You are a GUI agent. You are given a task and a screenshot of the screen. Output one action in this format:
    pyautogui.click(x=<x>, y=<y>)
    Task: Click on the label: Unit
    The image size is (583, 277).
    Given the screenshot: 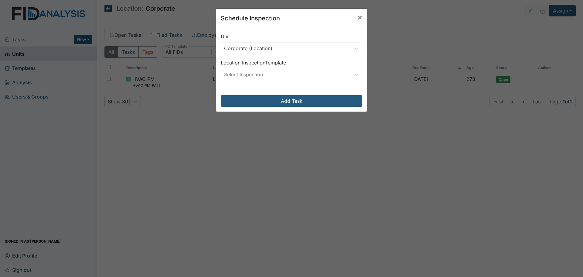 What is the action you would take?
    pyautogui.click(x=225, y=36)
    